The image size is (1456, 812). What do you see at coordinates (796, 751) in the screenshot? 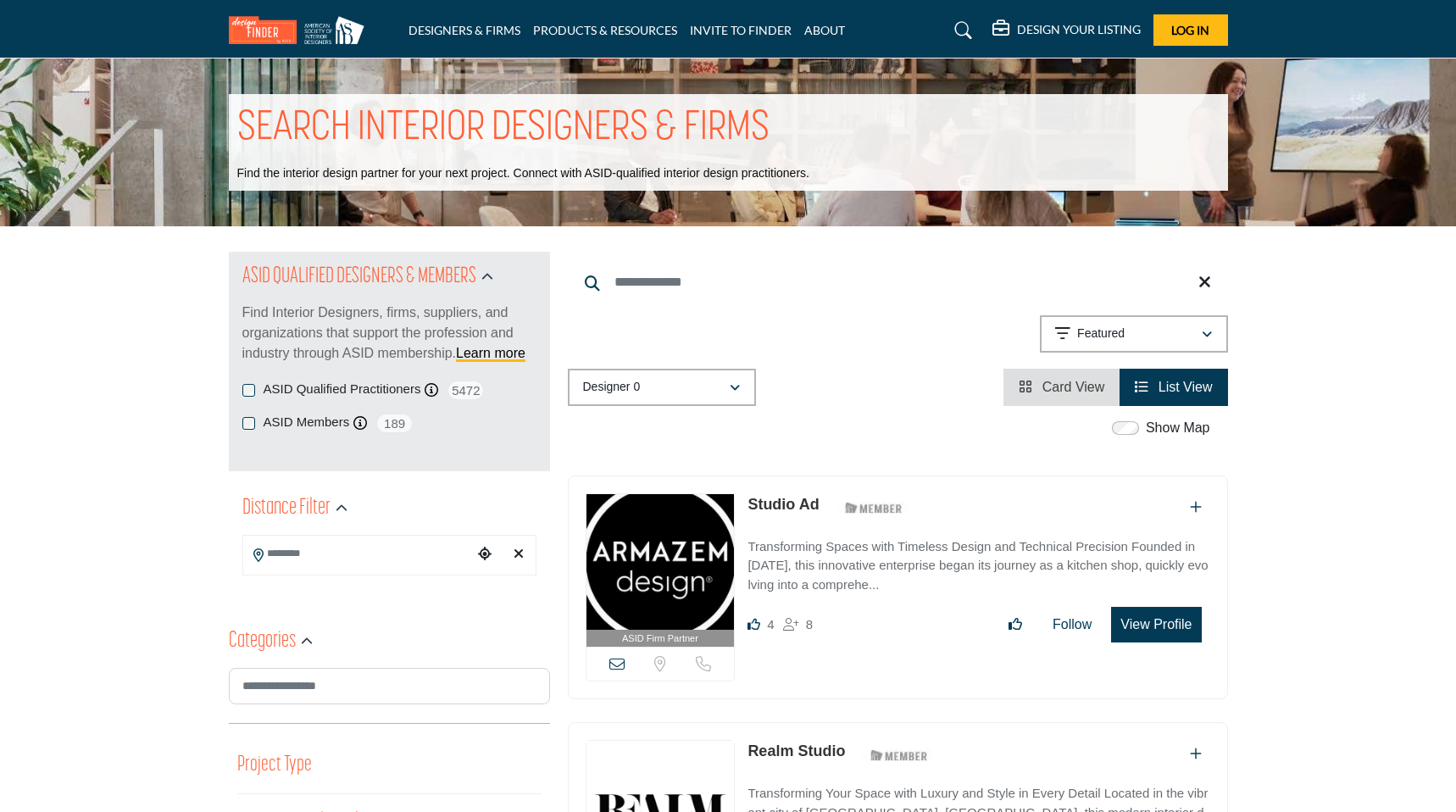
I see `a: Realm Studio` at bounding box center [796, 751].